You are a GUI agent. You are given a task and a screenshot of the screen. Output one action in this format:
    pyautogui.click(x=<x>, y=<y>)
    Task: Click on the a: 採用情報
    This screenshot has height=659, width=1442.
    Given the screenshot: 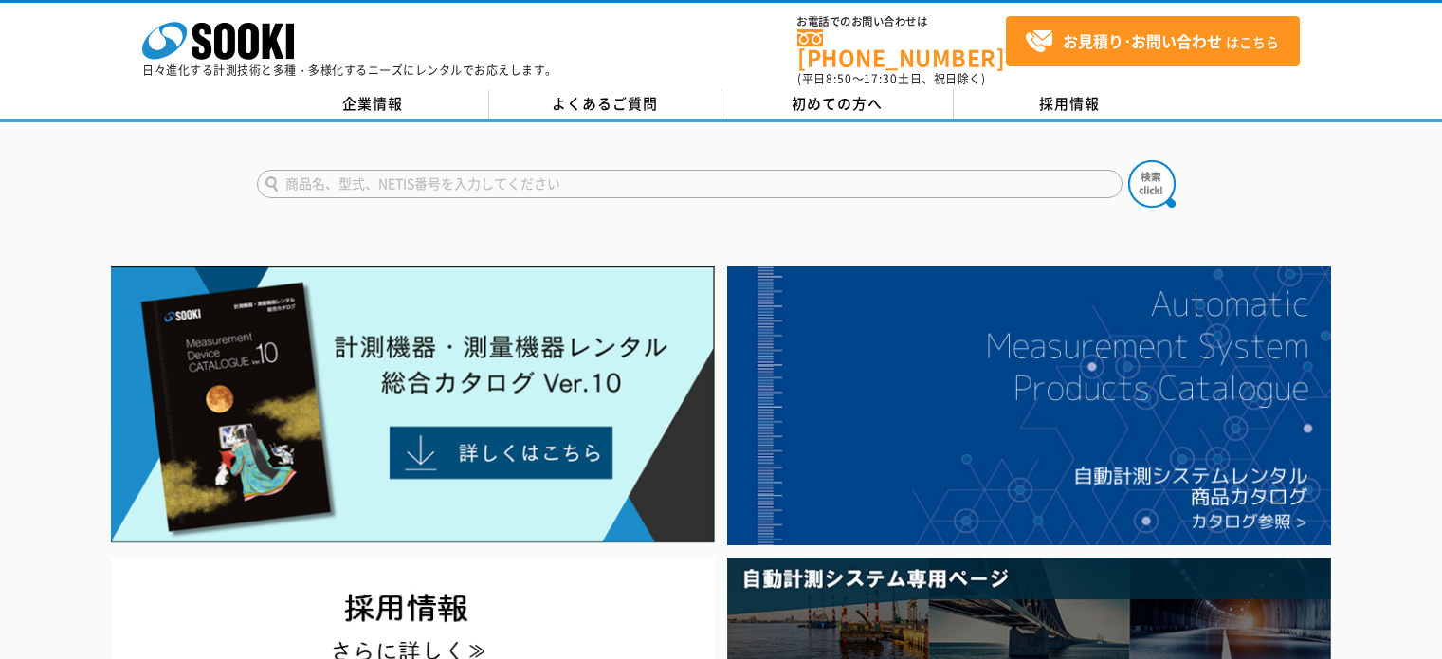 What is the action you would take?
    pyautogui.click(x=1070, y=104)
    